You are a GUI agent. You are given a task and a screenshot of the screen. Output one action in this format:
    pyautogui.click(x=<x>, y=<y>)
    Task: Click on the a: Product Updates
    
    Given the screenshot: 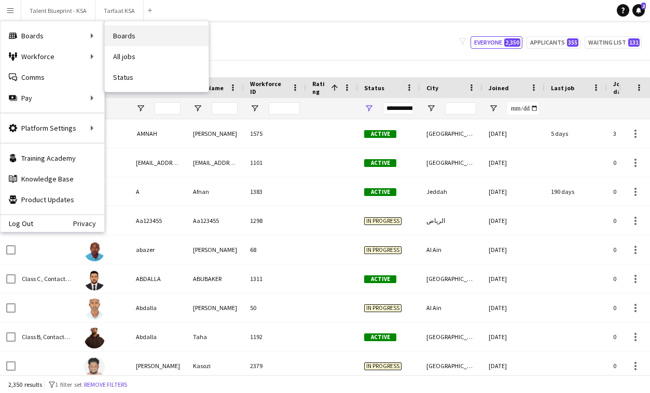 What is the action you would take?
    pyautogui.click(x=52, y=200)
    